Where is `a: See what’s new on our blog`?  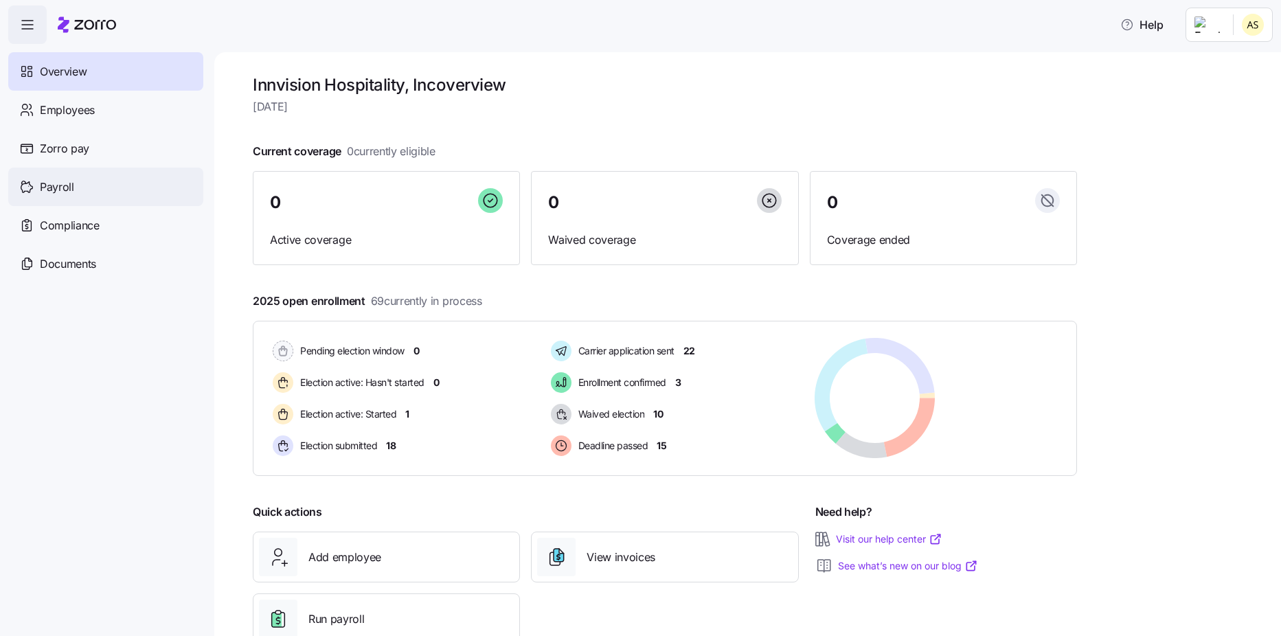
a: See what’s new on our blog is located at coordinates (908, 566).